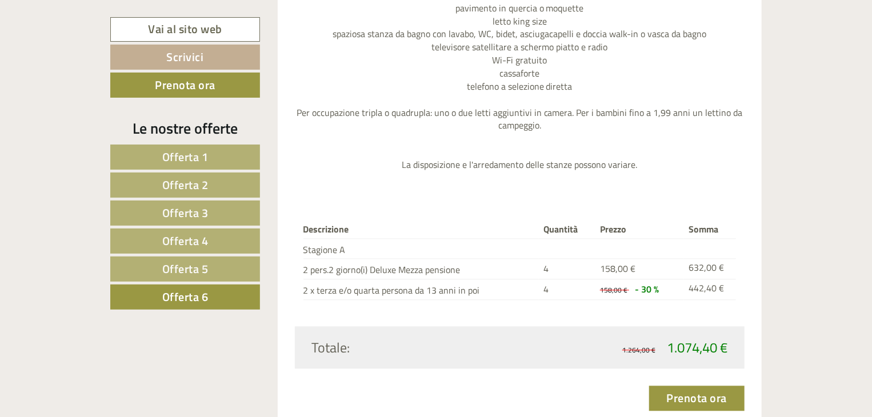 Image resolution: width=872 pixels, height=417 pixels. What do you see at coordinates (421, 269) in the screenshot?
I see `td: 2 pers.2 giorno(i) Deluxe Mezza pensione` at bounding box center [421, 269].